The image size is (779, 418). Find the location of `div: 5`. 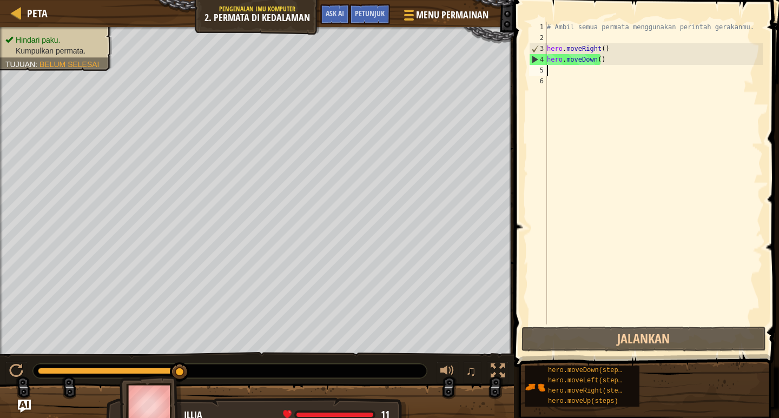

div: 5 is located at coordinates (538, 70).